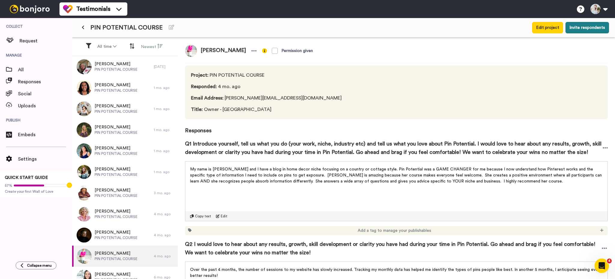 The width and height of the screenshot is (615, 279). I want to click on span: Title :, so click(197, 109).